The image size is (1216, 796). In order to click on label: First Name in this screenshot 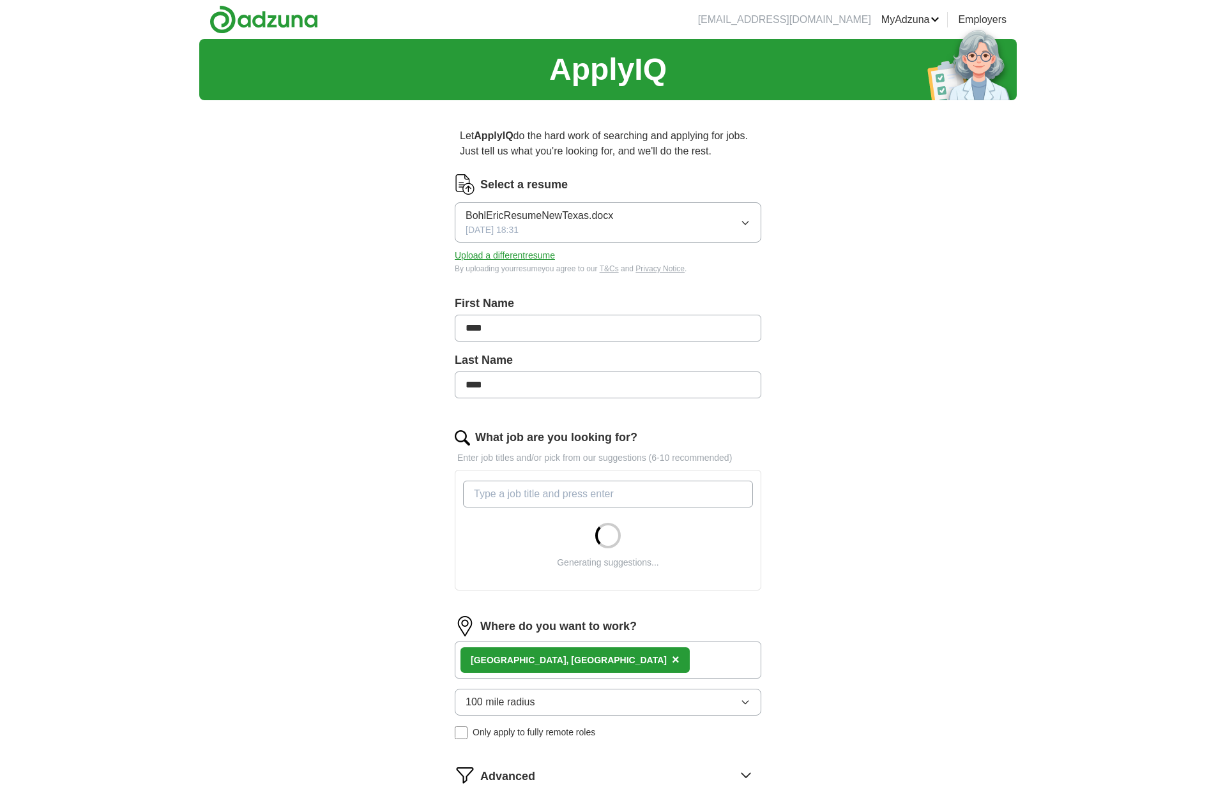, I will do `click(608, 303)`.